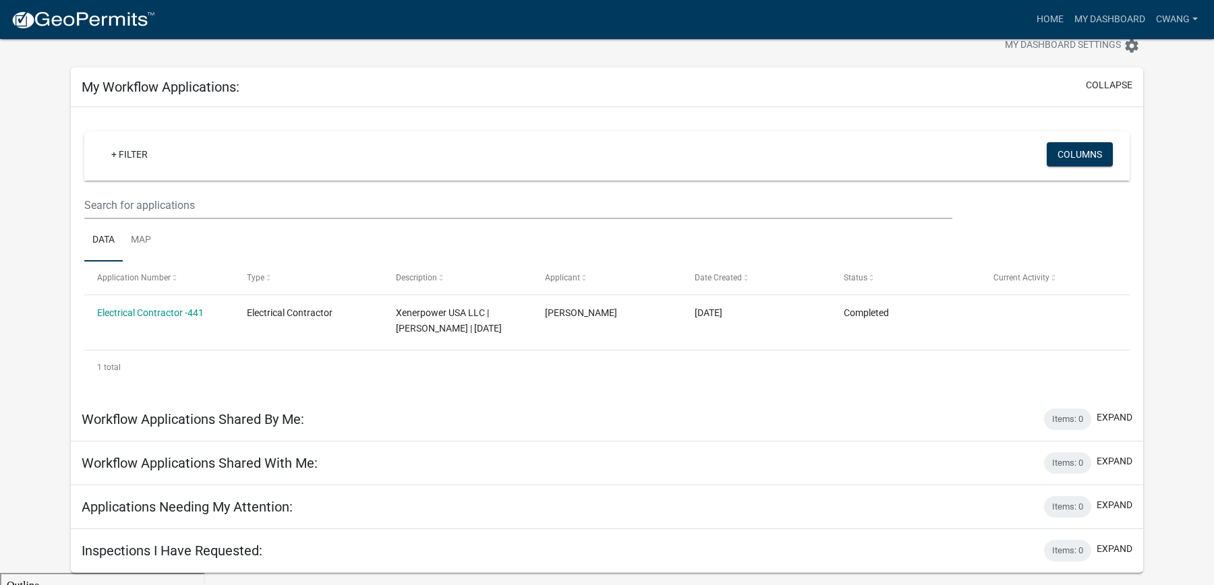 The width and height of the screenshot is (1214, 585). Describe the element at coordinates (172, 551) in the screenshot. I see `h5: Inspections I Have Requested:` at that location.